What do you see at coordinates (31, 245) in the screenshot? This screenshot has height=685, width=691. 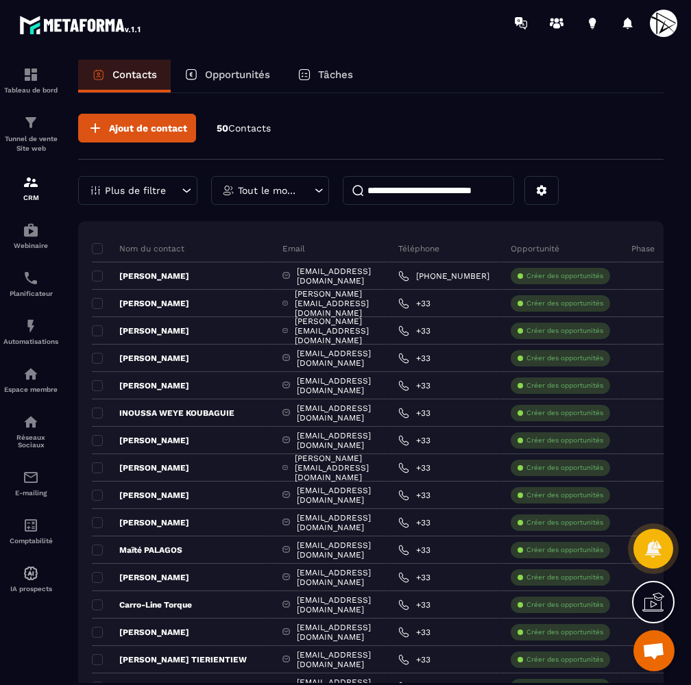 I see `p: Webinaire` at bounding box center [31, 245].